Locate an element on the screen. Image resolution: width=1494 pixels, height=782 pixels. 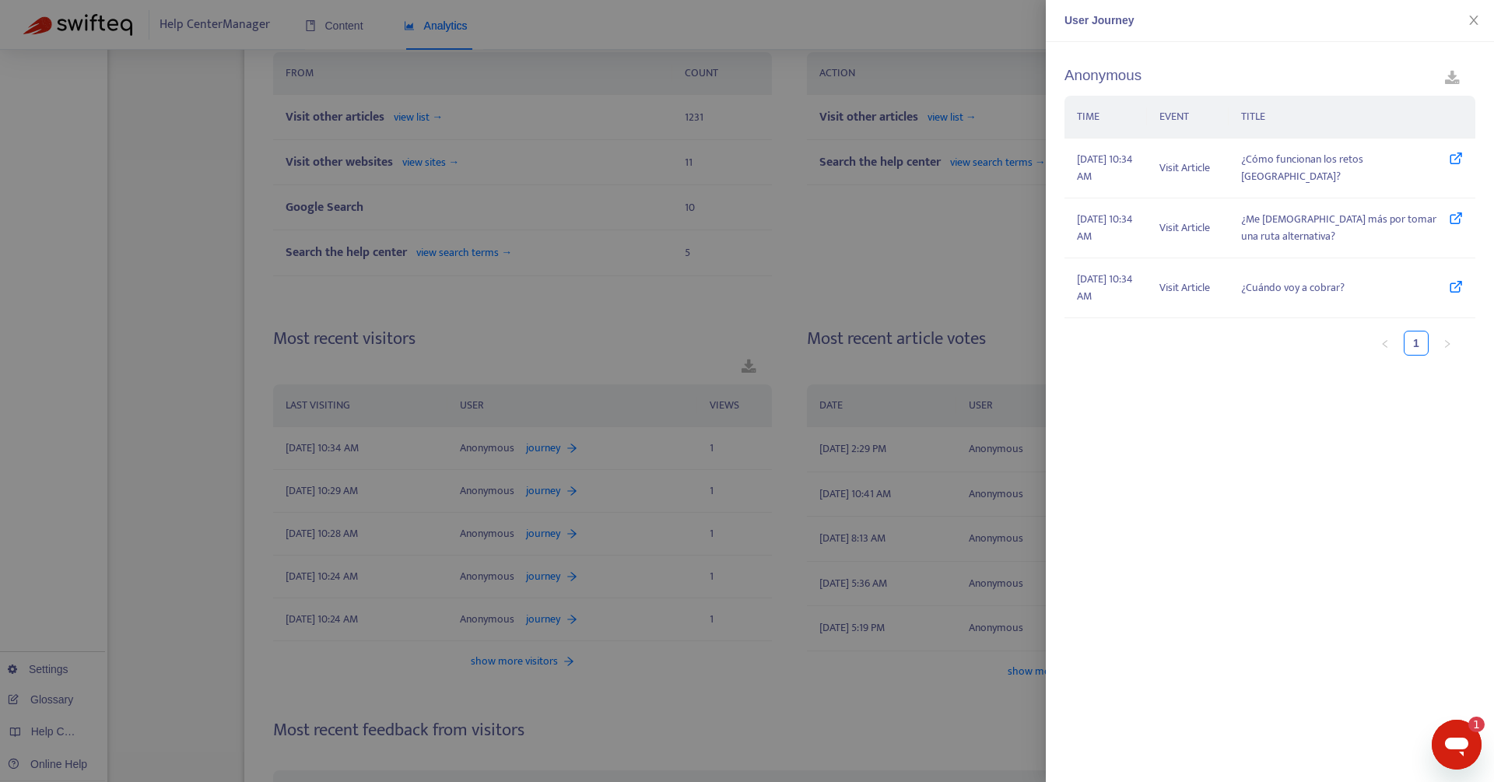
th: TITLE is located at coordinates (1351, 117).